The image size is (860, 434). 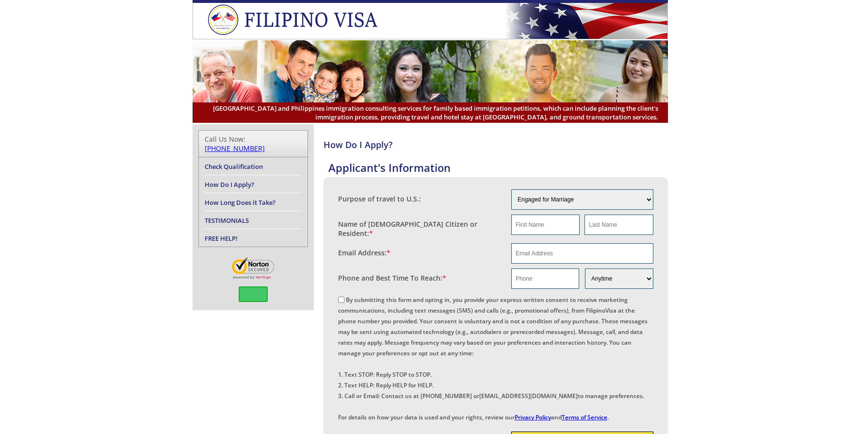 I want to click on input: Email Address, so click(x=582, y=253).